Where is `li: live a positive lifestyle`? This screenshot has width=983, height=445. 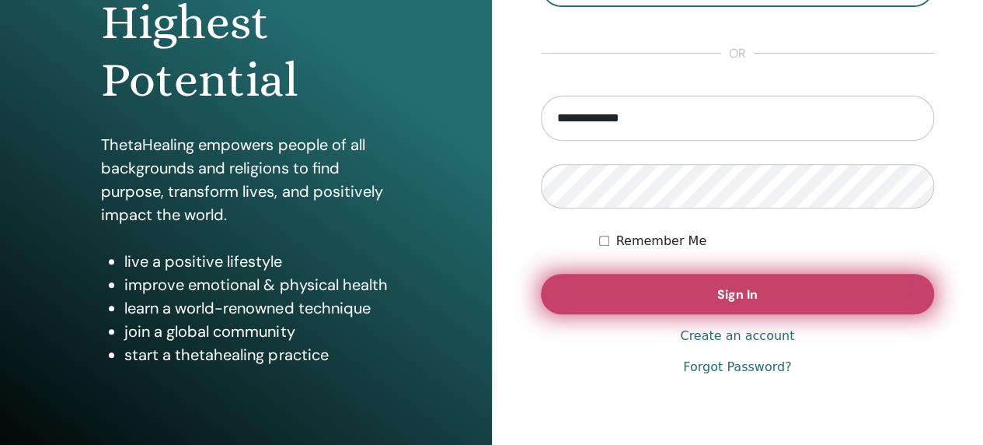 li: live a positive lifestyle is located at coordinates (257, 261).